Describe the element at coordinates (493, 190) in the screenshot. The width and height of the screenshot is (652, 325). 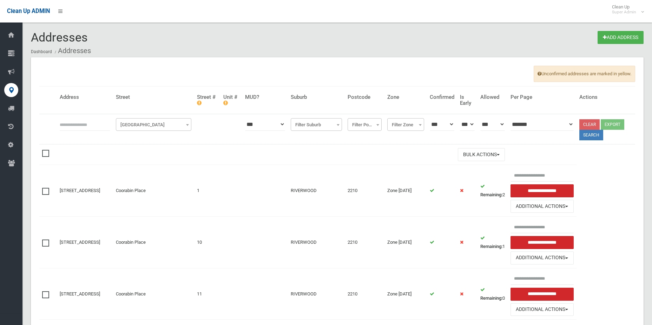
I see `td: 2` at that location.